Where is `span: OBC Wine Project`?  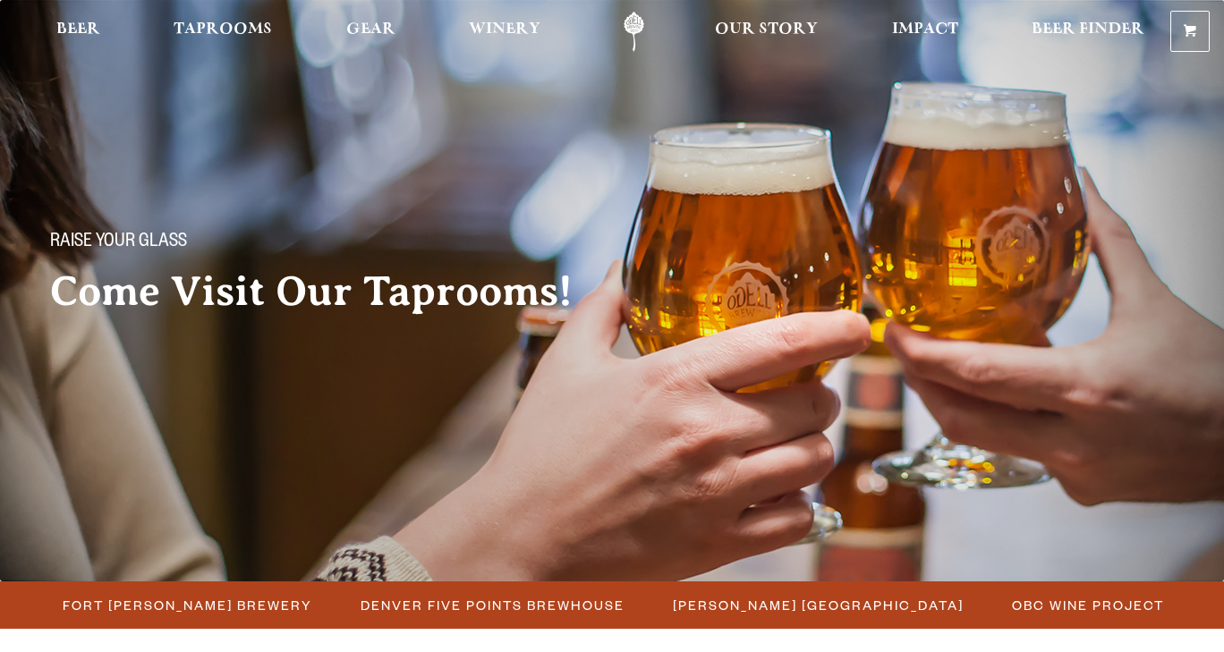
span: OBC Wine Project is located at coordinates (1088, 605).